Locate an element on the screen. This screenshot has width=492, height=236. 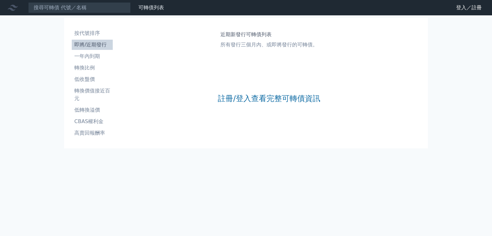
a: 轉換比例 is located at coordinates (92, 68).